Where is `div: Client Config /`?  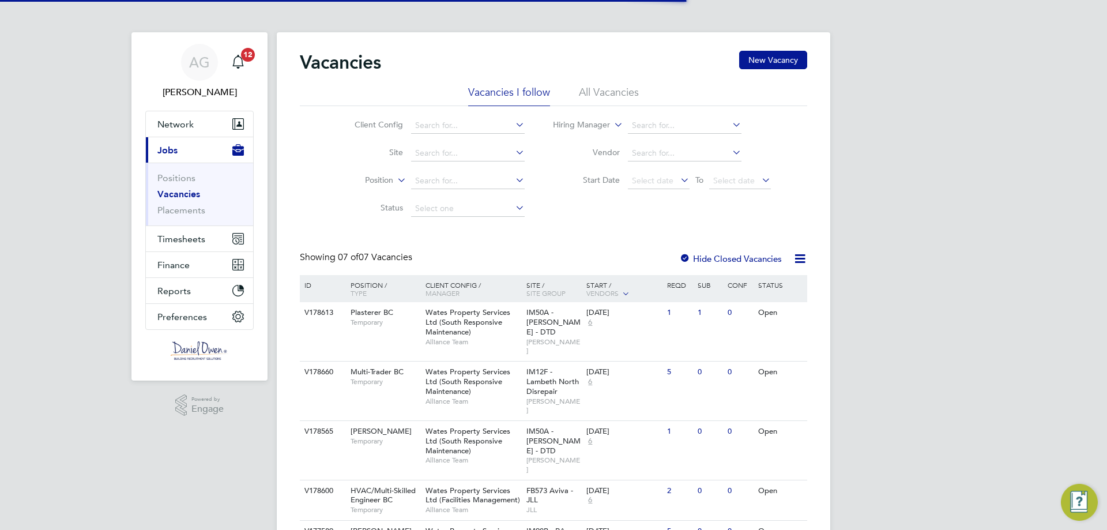 div: Client Config / is located at coordinates (473, 289).